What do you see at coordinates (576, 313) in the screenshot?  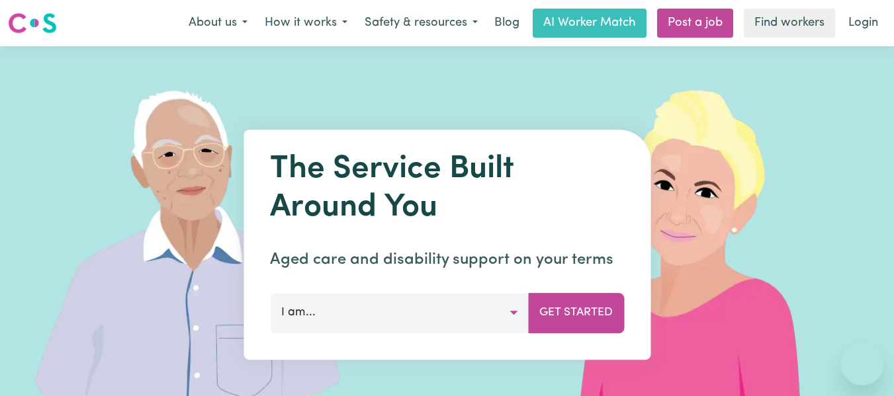 I see `button: Get Started` at bounding box center [576, 313].